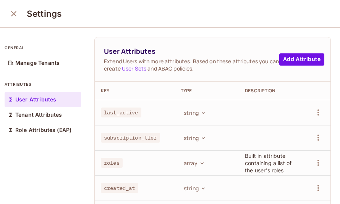 The height and width of the screenshot is (204, 340). What do you see at coordinates (39, 115) in the screenshot?
I see `p: Tenant Attributes` at bounding box center [39, 115].